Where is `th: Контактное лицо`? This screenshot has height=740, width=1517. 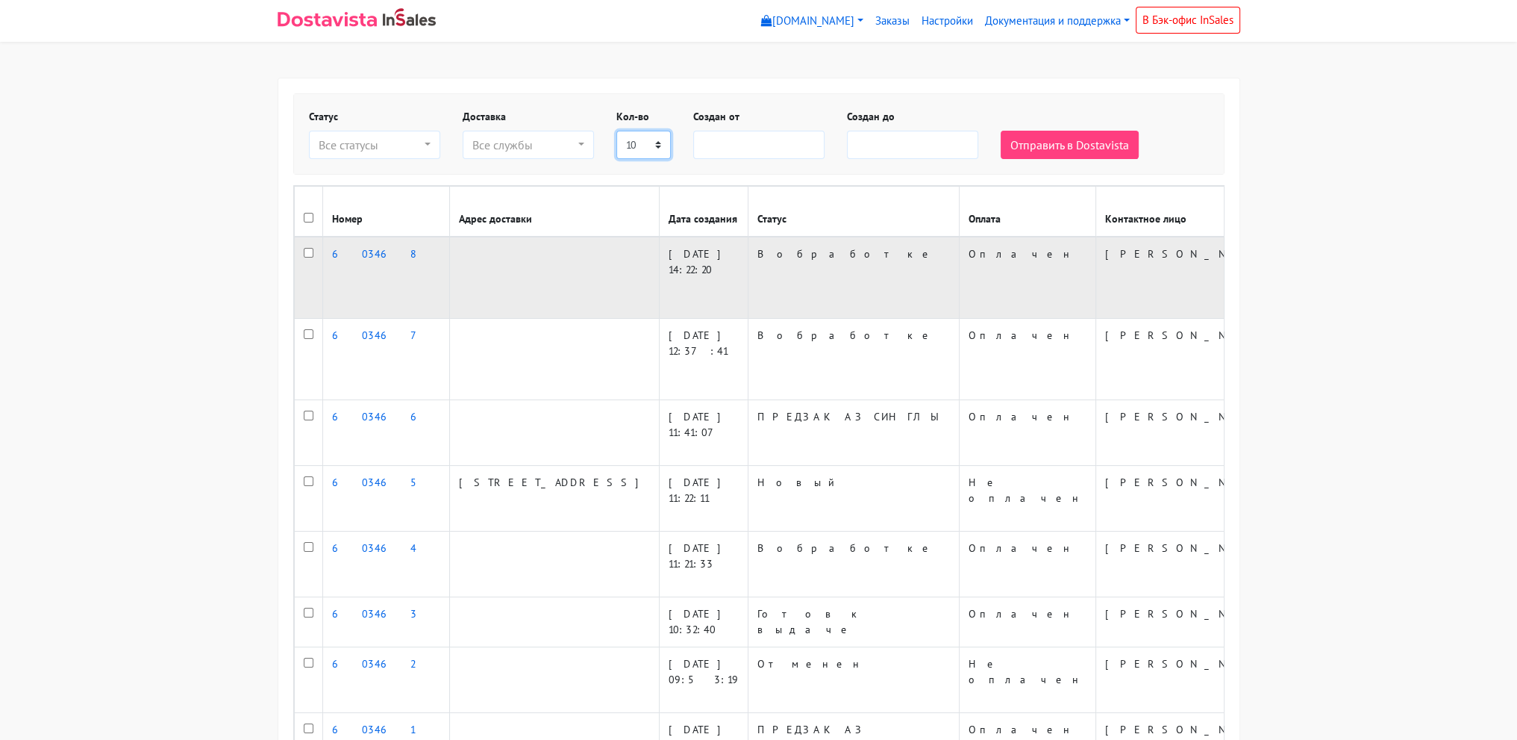 th: Контактное лицо is located at coordinates (1193, 212).